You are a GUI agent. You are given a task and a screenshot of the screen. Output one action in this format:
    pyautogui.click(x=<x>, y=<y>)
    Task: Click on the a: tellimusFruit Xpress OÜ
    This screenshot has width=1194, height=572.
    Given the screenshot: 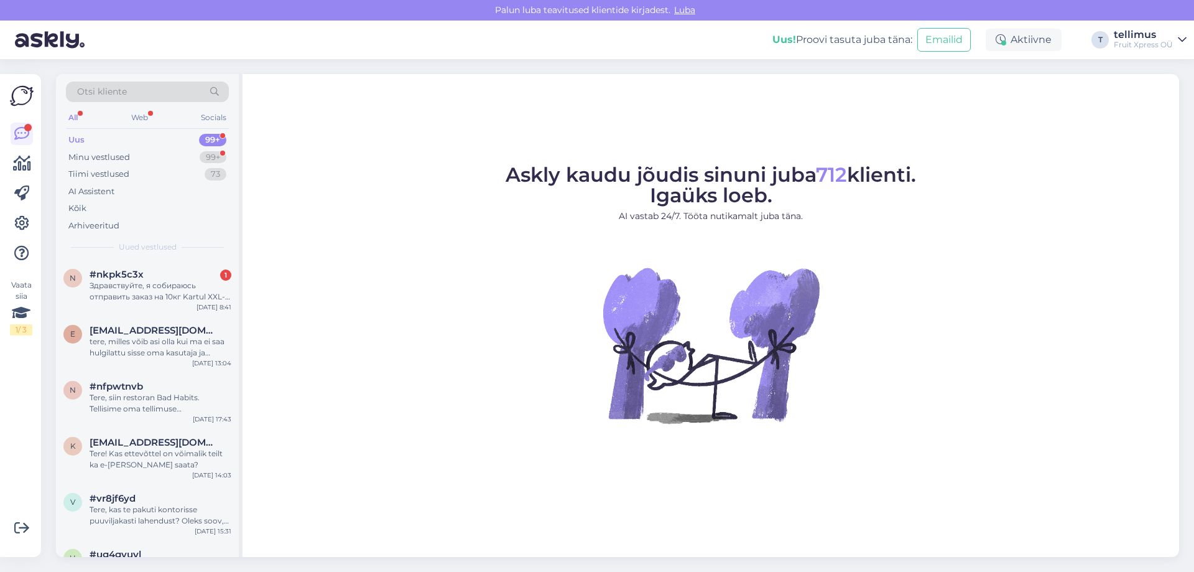 What is the action you would take?
    pyautogui.click(x=1150, y=40)
    